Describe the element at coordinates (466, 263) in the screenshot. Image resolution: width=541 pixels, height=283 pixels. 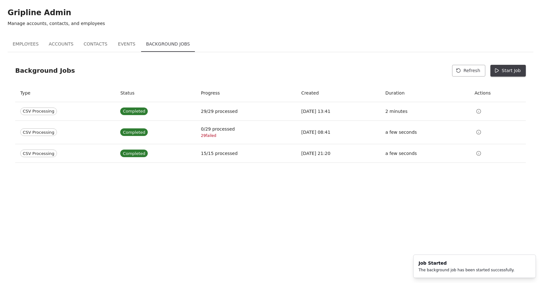
I see `div: Job Started` at that location.